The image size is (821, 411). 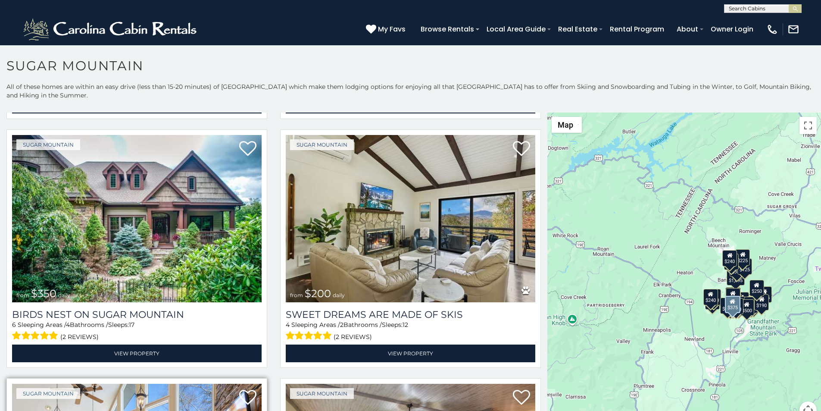 What do you see at coordinates (137, 314) in the screenshot?
I see `a: Birds Nest On Sugar Mountain` at bounding box center [137, 314].